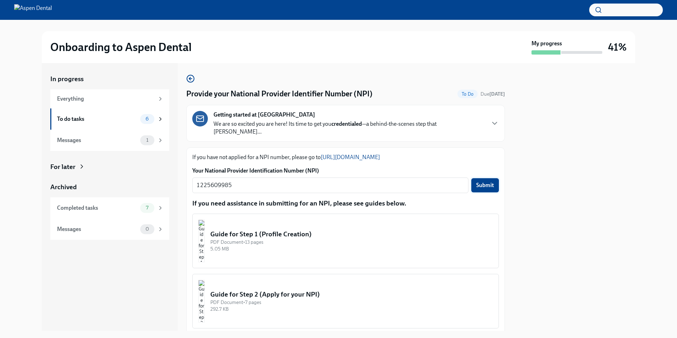 The height and width of the screenshot is (338, 677). I want to click on span: 0, so click(147, 229).